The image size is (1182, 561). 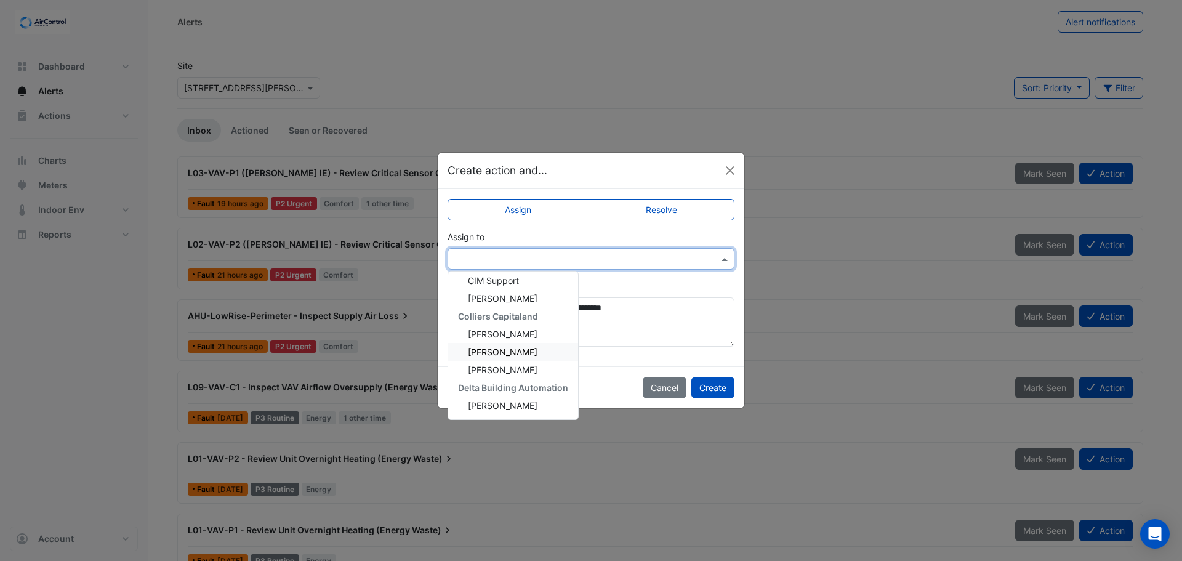 I want to click on div: Open Intercom Messenger, so click(x=1155, y=534).